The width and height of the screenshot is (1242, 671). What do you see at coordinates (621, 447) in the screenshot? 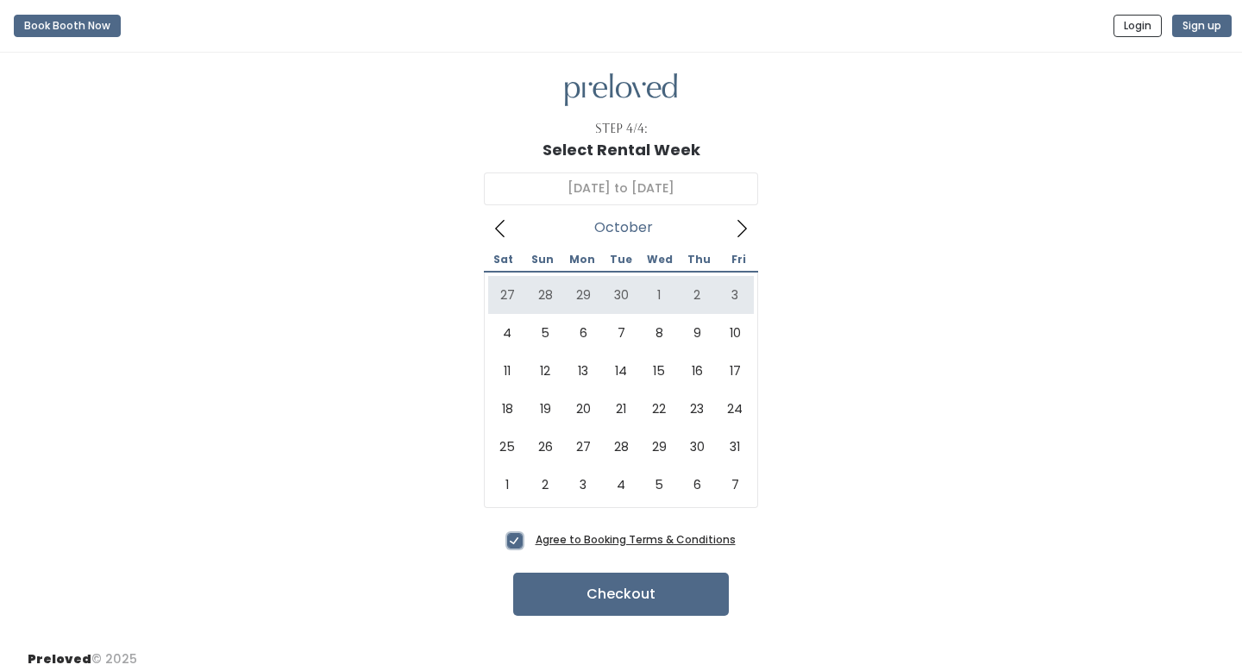
I see `span: October 28, 2025` at bounding box center [621, 447].